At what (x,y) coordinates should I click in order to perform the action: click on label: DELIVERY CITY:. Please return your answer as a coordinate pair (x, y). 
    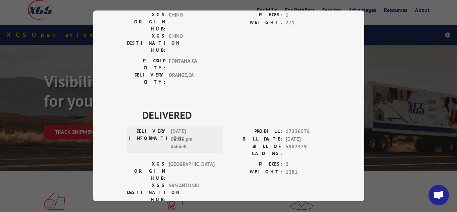
    Looking at the image, I should click on (146, 79).